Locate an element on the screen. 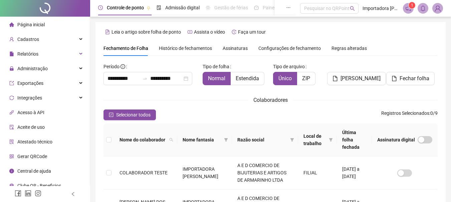  span: Atestado técnico is located at coordinates (35, 142).